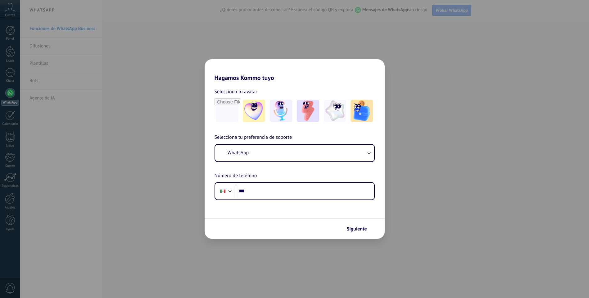 This screenshot has width=589, height=298. I want to click on span: Siguiente, so click(357, 229).